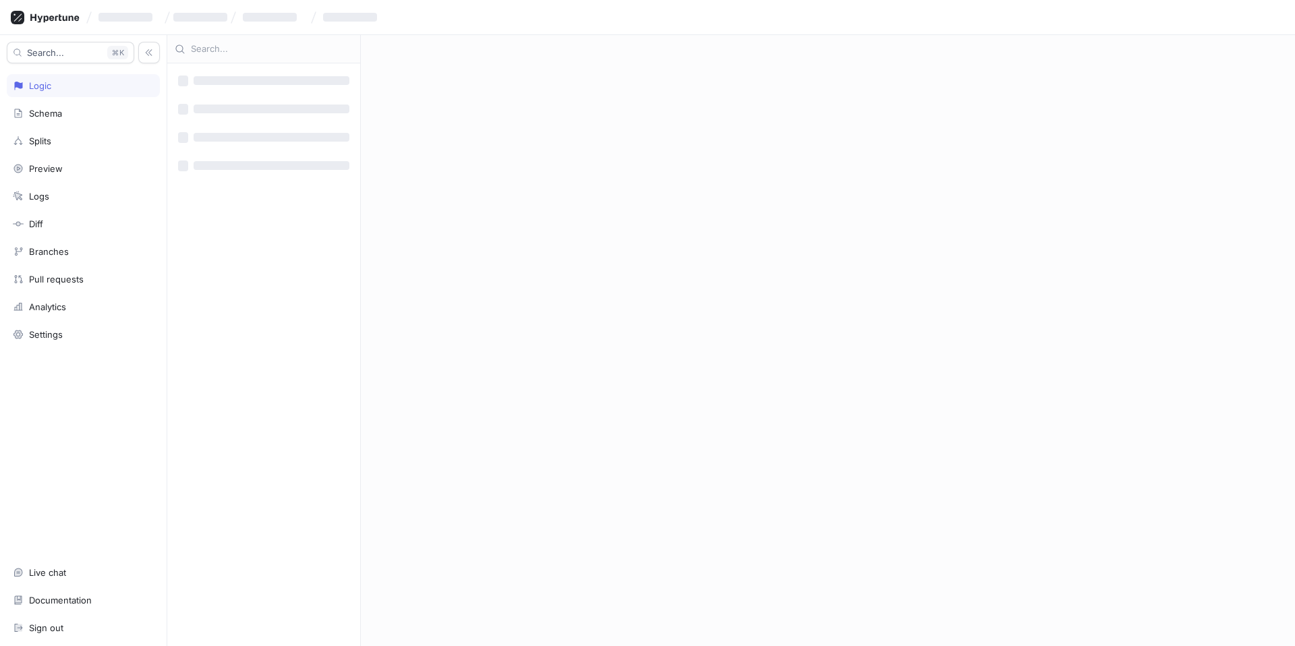  I want to click on div: Analytics, so click(47, 307).